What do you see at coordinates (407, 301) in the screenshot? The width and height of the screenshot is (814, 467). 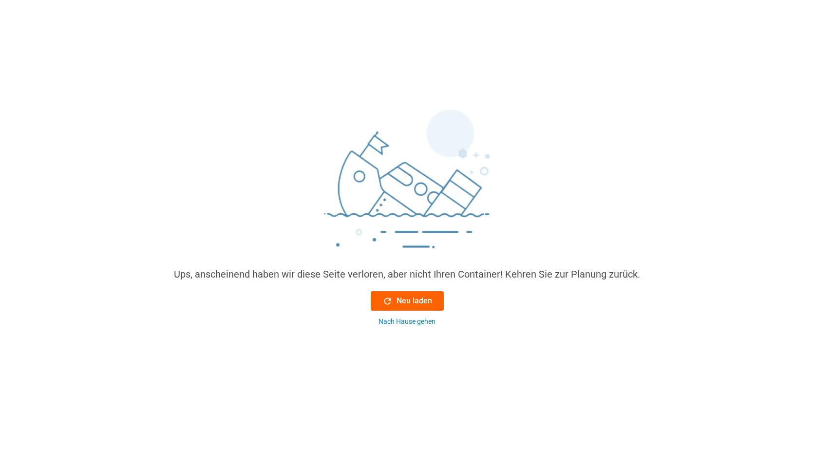 I see `button: Neu laden` at bounding box center [407, 301].